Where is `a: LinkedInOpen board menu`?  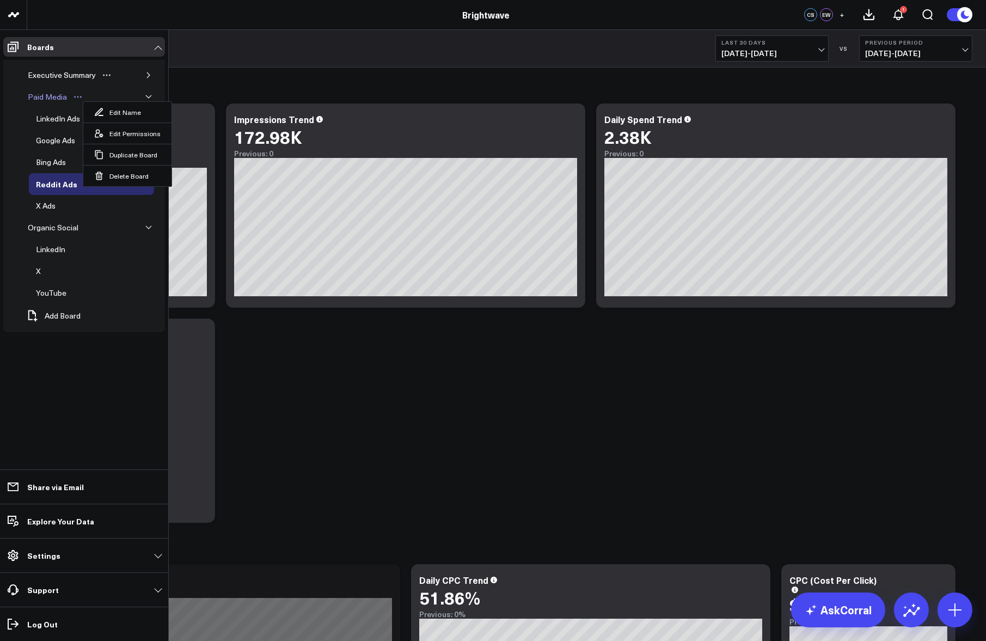
a: LinkedInOpen board menu is located at coordinates (59, 249).